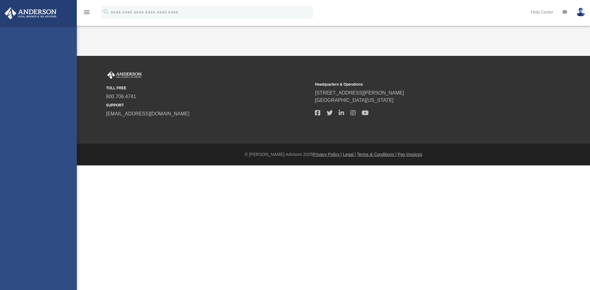 The width and height of the screenshot is (590, 290). Describe the element at coordinates (106, 12) in the screenshot. I see `i: search` at that location.